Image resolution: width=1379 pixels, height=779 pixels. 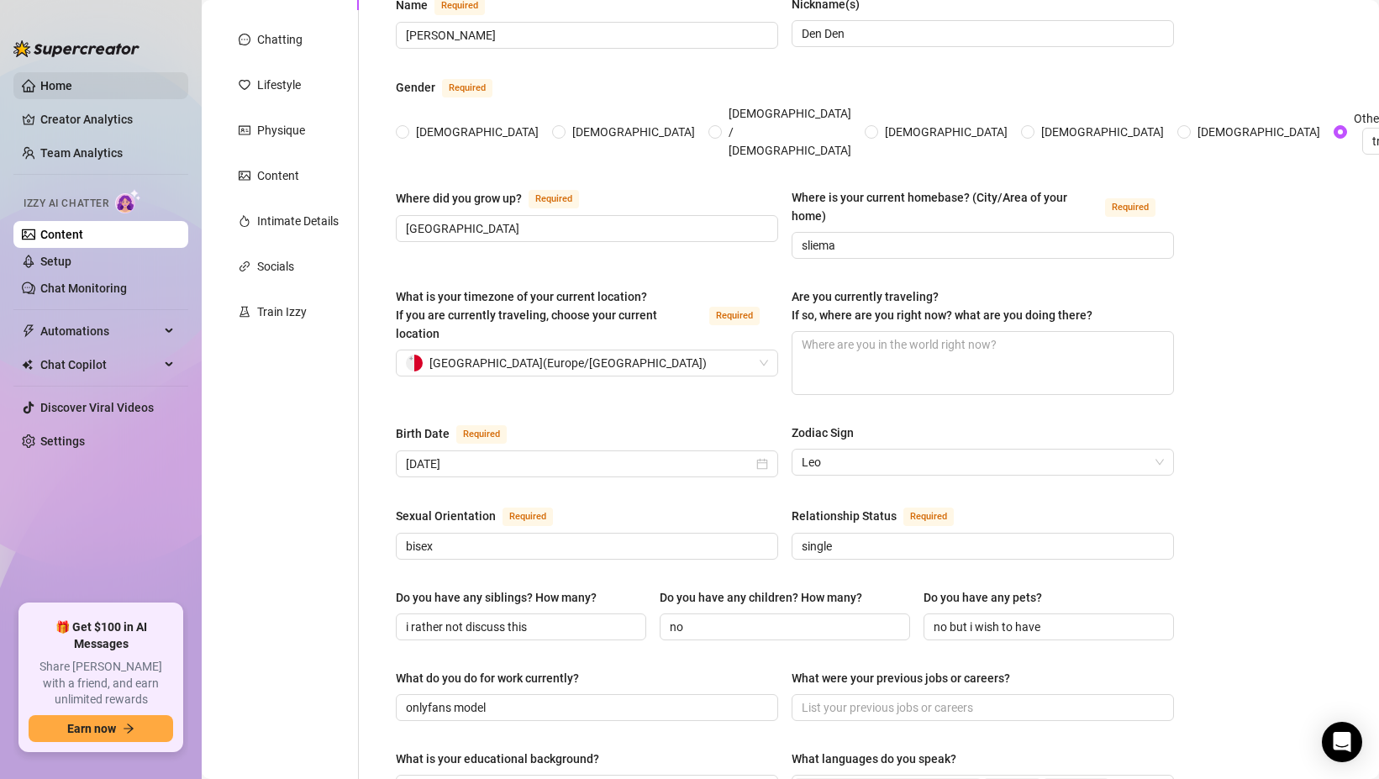 What do you see at coordinates (1047, 627) in the screenshot?
I see `input: Do you have any pets?` at bounding box center [1047, 627].